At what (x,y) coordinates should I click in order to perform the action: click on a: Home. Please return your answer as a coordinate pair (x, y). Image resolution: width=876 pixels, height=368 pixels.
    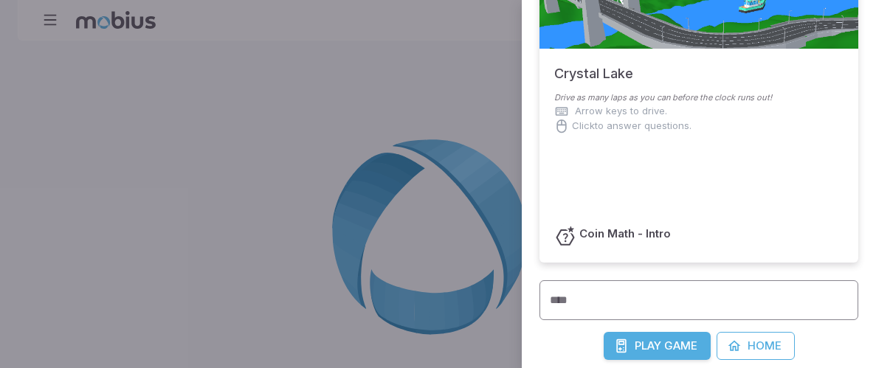
    Looking at the image, I should click on (756, 346).